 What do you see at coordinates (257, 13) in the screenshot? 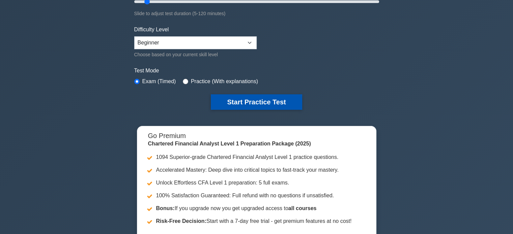
I see `div: Slide to adjust test duration (5-120 minutes)` at bounding box center [257, 13].